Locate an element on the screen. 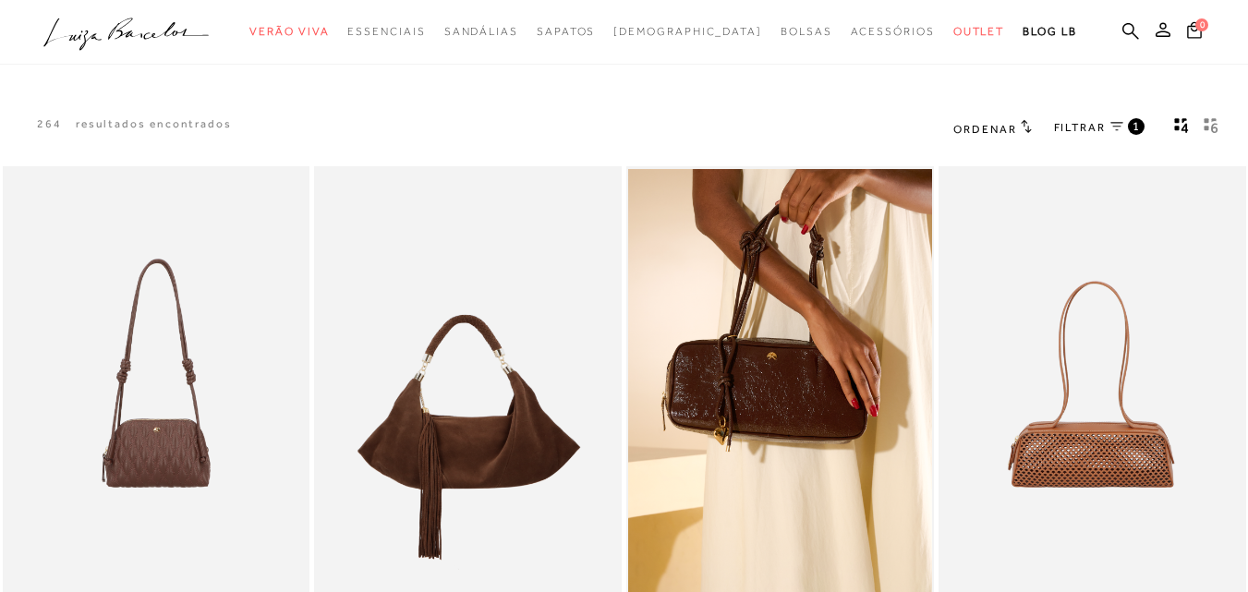 The height and width of the screenshot is (592, 1248). a: noSubCategoriesText is located at coordinates (687, 31).